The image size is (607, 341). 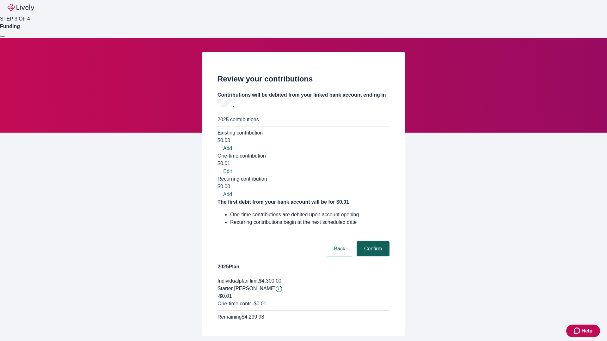 What do you see at coordinates (259, 304) in the screenshot?
I see `span: - $0.01` at bounding box center [259, 304].